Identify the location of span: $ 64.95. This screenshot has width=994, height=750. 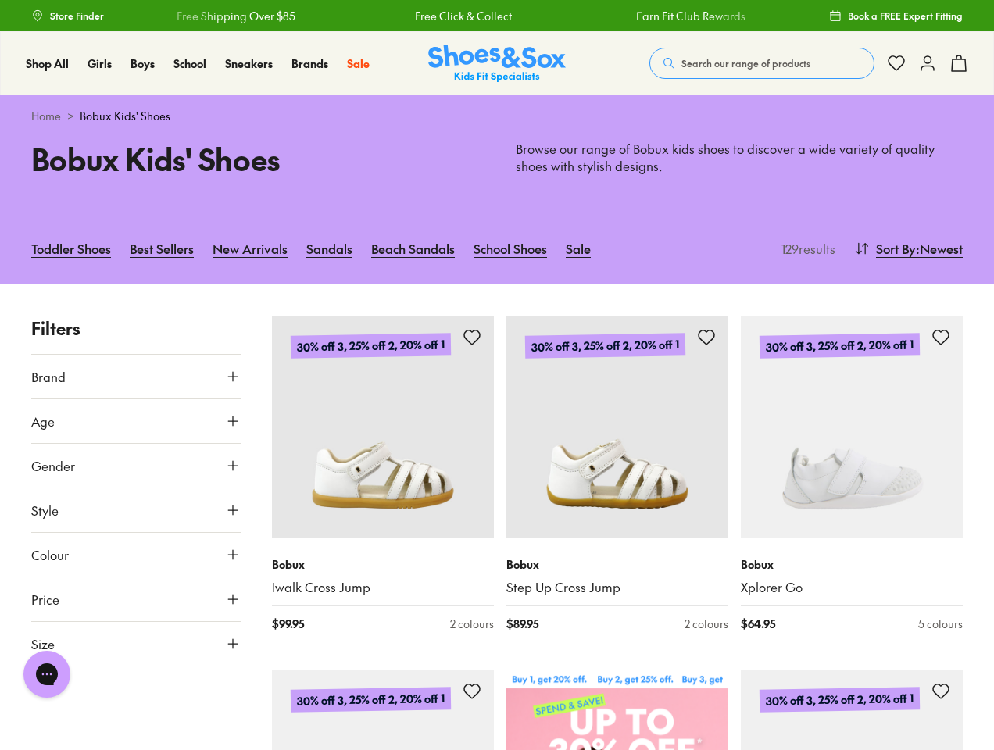
(758, 623).